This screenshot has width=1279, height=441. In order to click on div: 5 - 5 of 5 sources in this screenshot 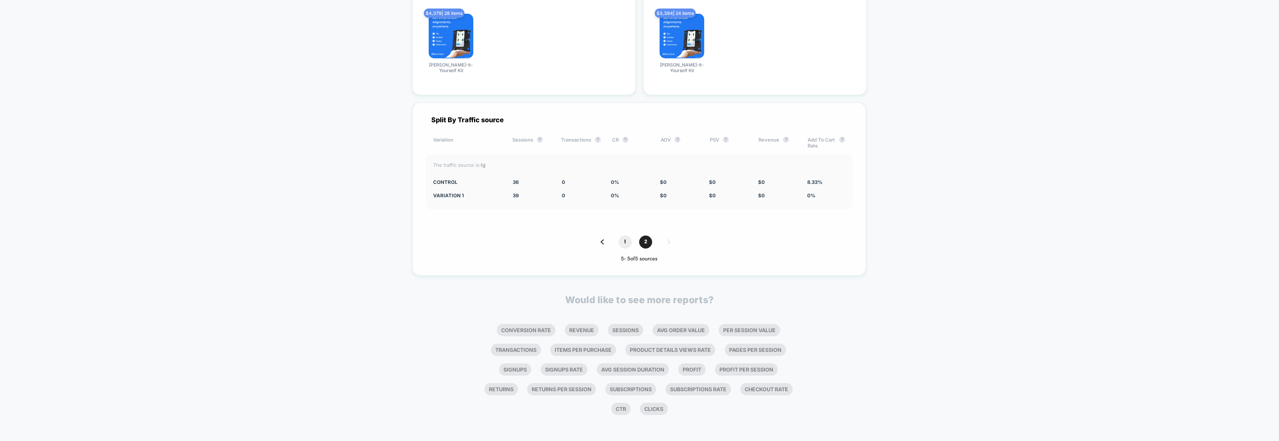, I will do `click(639, 259)`.